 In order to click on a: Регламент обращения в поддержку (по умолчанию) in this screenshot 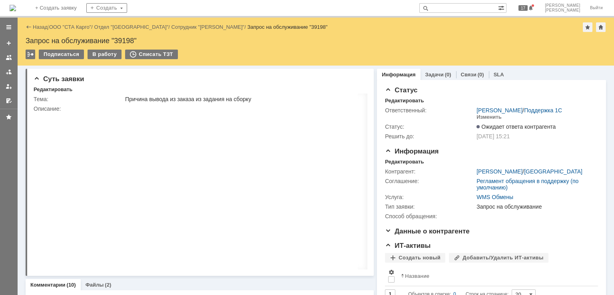, I will do `click(527, 184)`.